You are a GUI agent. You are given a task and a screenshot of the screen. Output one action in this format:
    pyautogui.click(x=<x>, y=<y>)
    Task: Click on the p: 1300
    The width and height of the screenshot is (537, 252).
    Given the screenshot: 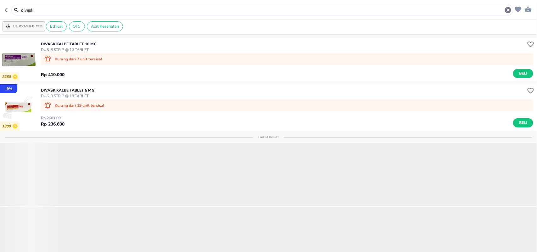 What is the action you would take?
    pyautogui.click(x=7, y=126)
    